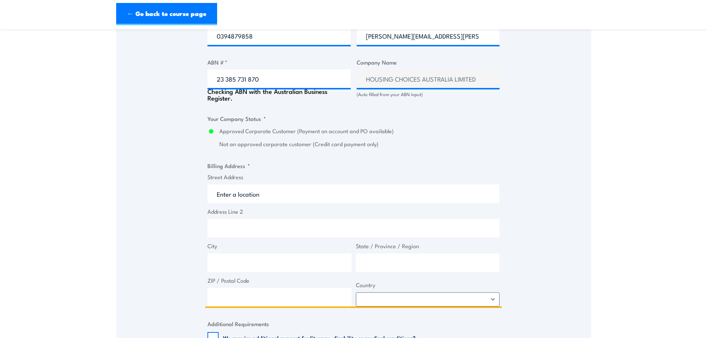  Describe the element at coordinates (229, 166) in the screenshot. I see `legend: Billing Address` at that location.